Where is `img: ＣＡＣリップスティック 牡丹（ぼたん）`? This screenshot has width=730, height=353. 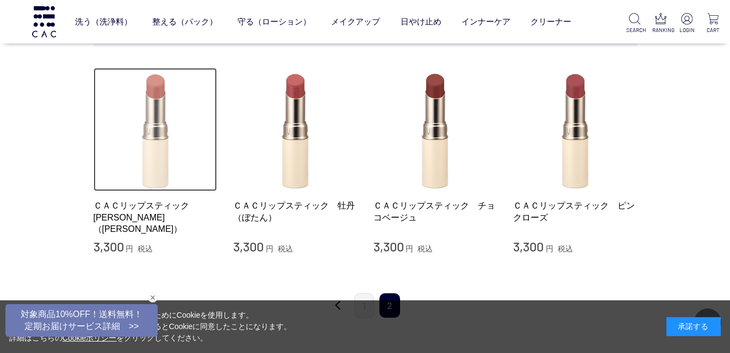 img: ＣＡＣリップスティック 牡丹（ぼたん） is located at coordinates (295, 130).